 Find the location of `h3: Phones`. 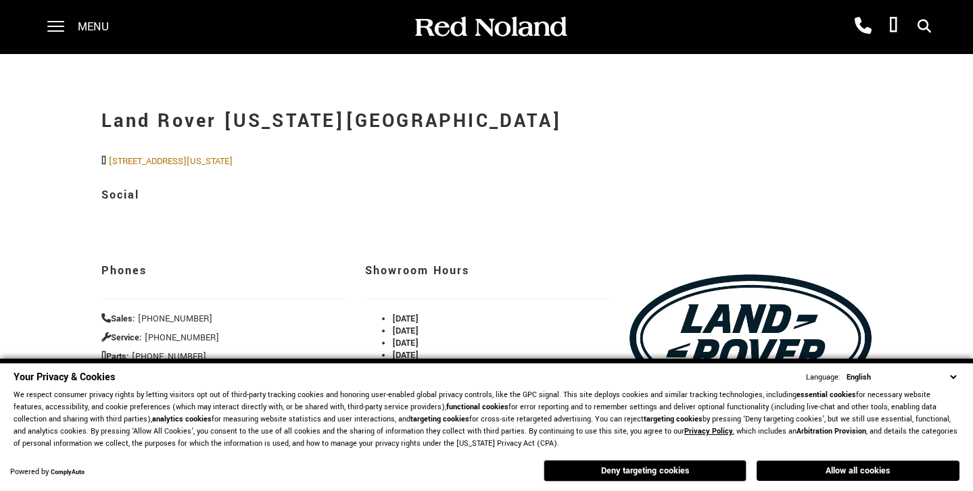

h3: Phones is located at coordinates (223, 271).